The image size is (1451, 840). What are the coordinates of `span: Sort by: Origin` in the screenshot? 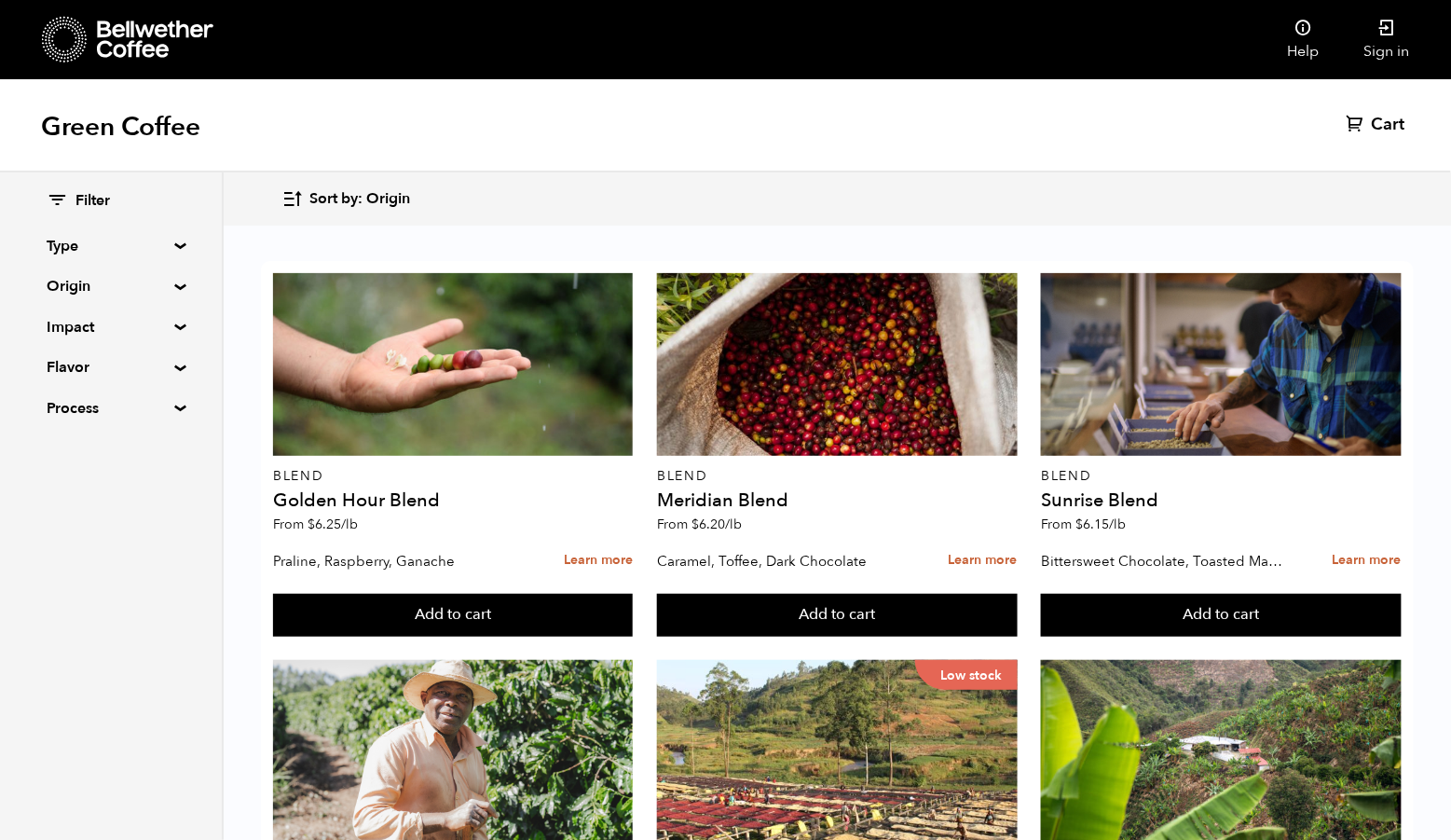 It's located at (360, 199).